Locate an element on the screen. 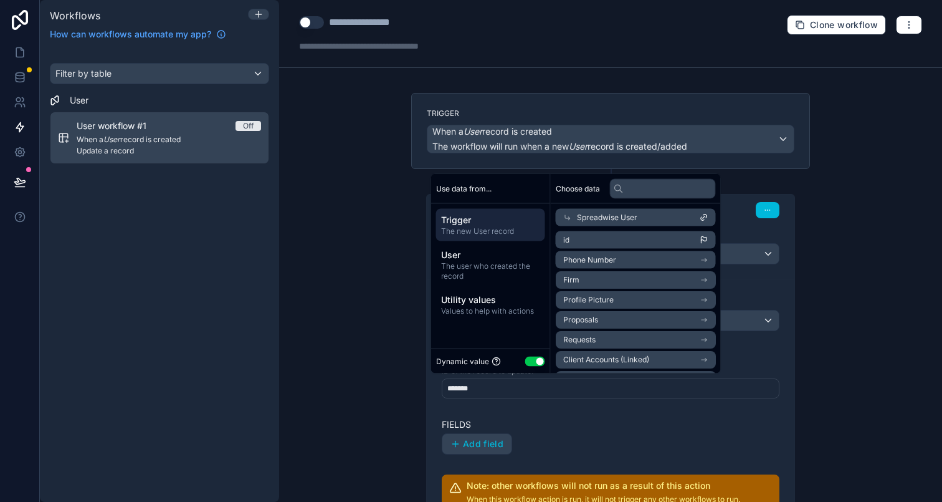  span: Workflows is located at coordinates (75, 16).